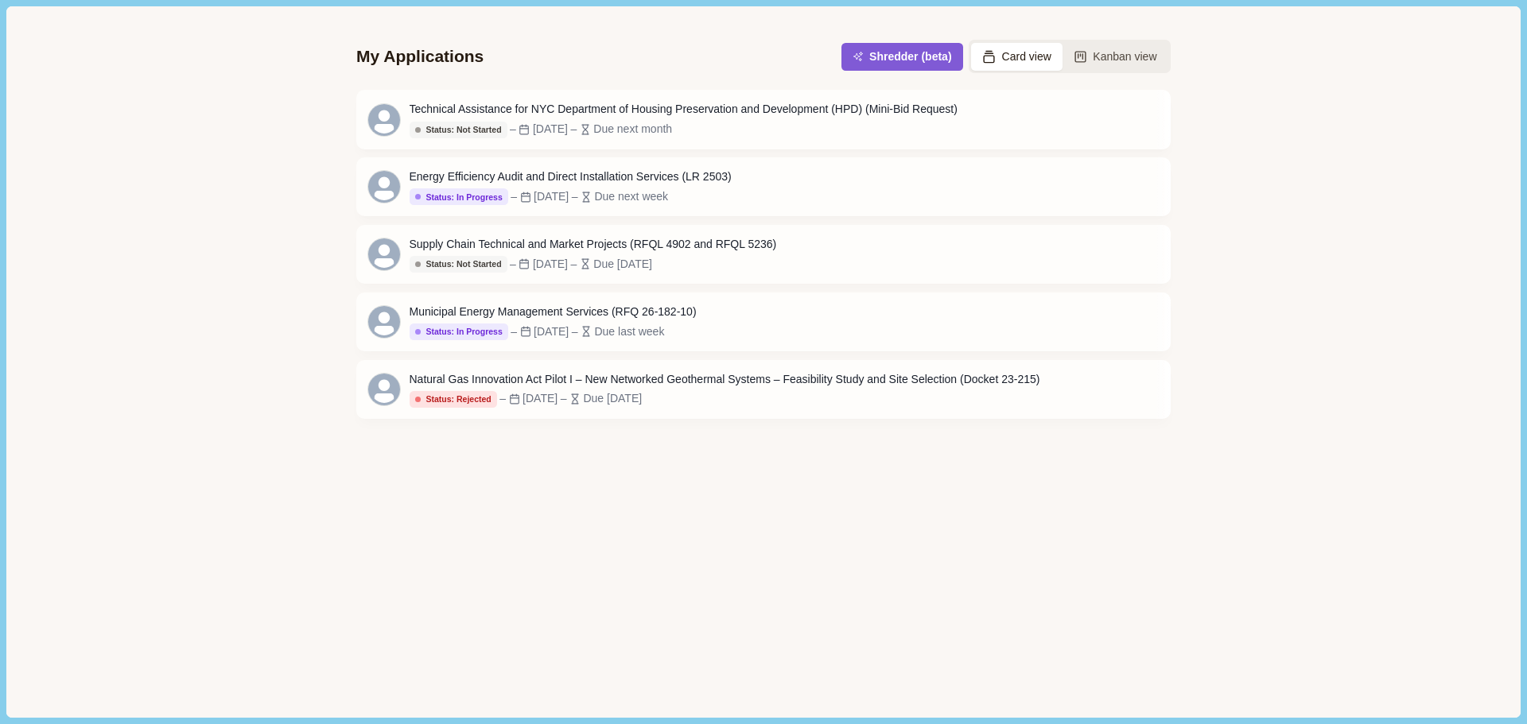 Image resolution: width=1527 pixels, height=724 pixels. I want to click on div: My Applications, so click(420, 56).